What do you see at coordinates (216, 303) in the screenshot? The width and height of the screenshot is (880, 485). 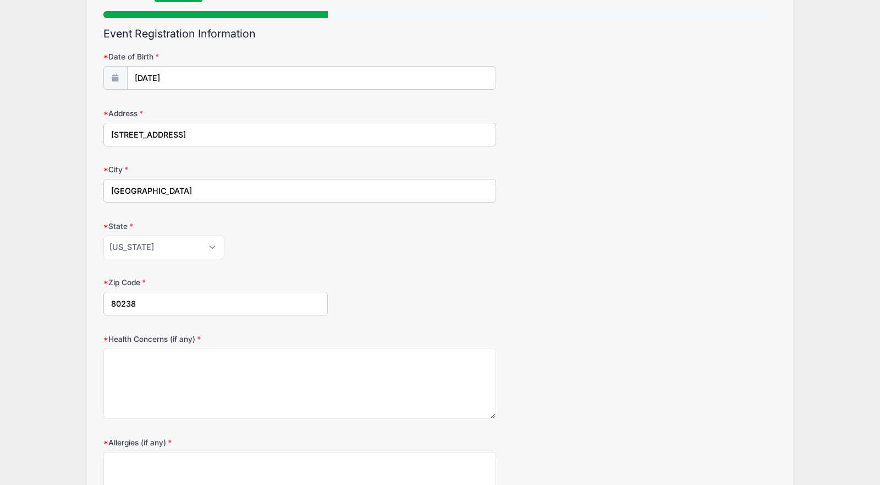 I see `input: xxxxx` at bounding box center [216, 303].